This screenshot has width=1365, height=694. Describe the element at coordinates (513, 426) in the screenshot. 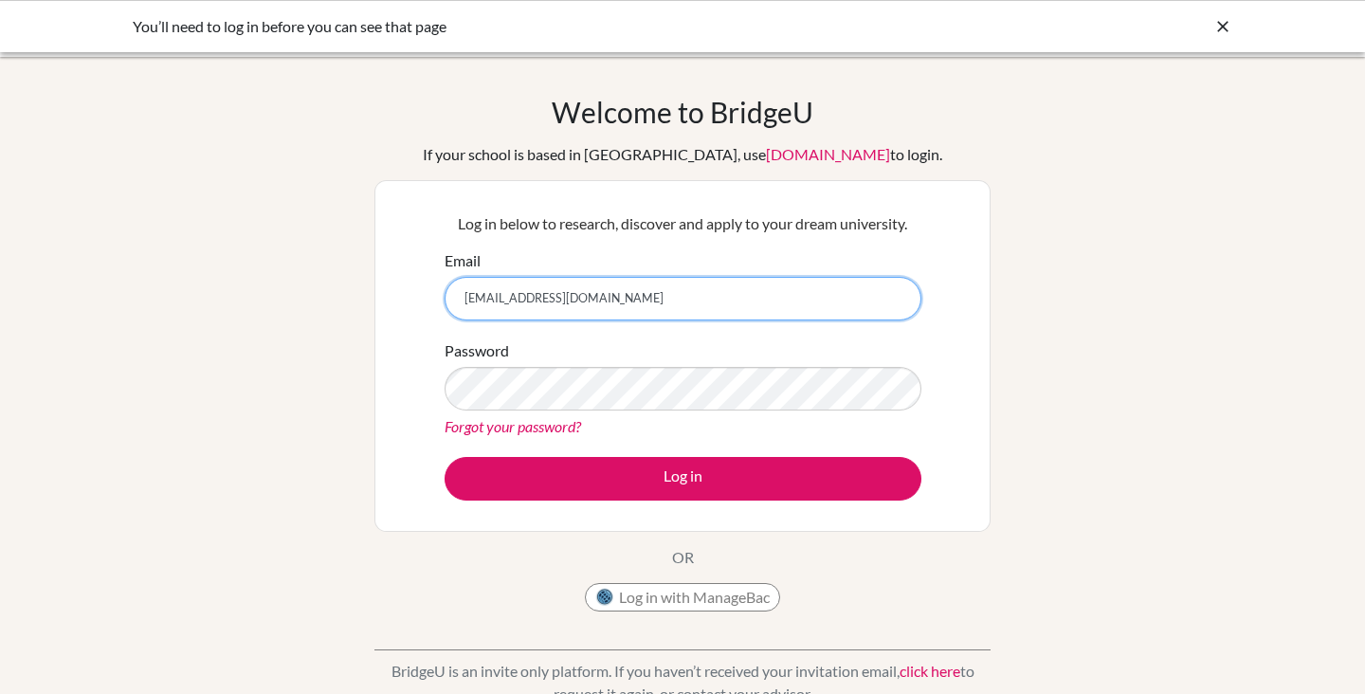

I see `a: Forgot your password?` at that location.